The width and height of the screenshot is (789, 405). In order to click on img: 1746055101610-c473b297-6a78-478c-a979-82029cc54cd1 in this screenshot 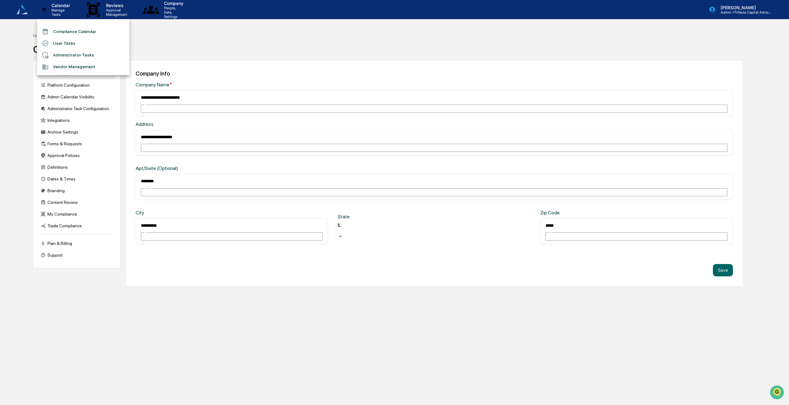, I will do `click(12, 53)`.